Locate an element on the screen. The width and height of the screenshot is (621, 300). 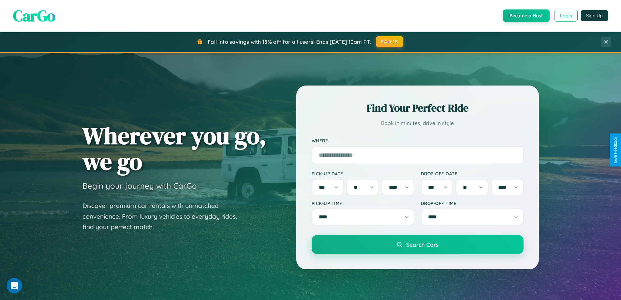
h2: Find Your Perfect Ride is located at coordinates (418, 108).